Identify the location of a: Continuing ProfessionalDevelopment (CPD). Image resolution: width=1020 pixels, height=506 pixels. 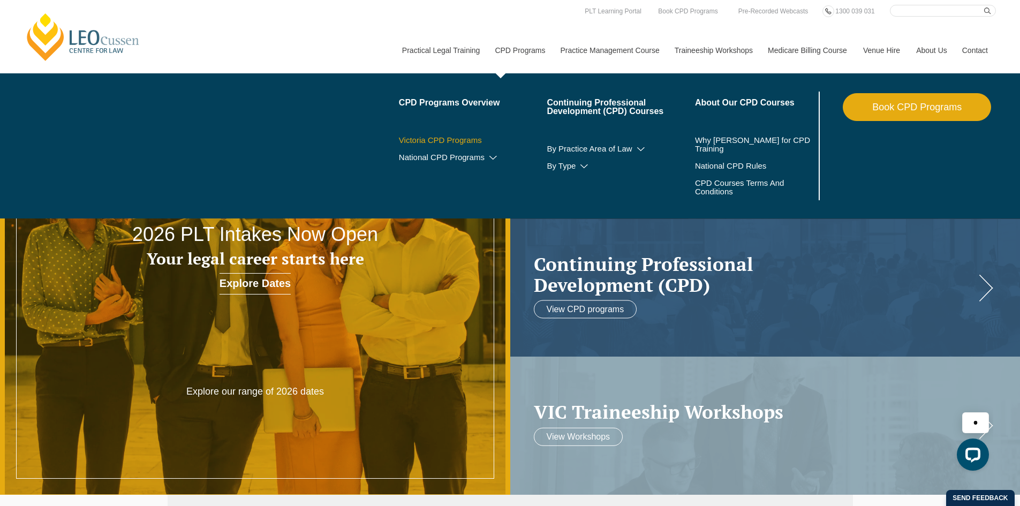
(754, 274).